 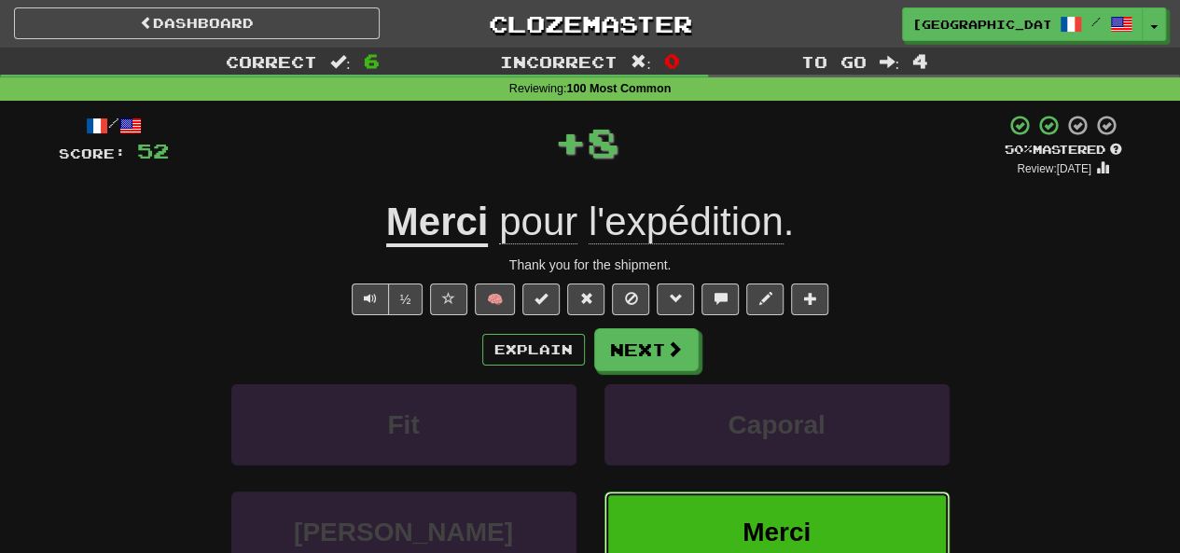 I want to click on span: 52, so click(x=153, y=150).